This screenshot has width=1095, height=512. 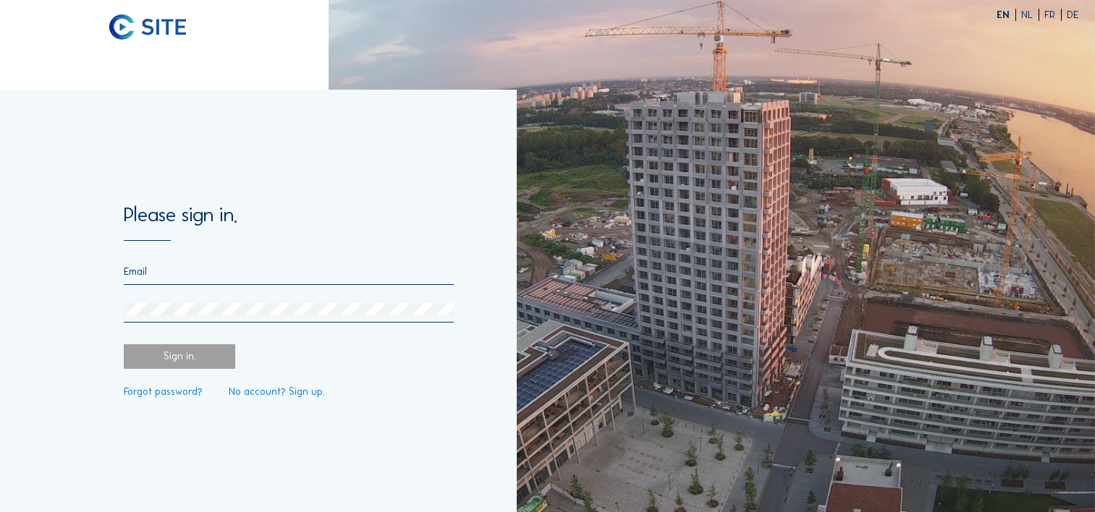 I want to click on img: C-SITE logo, so click(x=148, y=28).